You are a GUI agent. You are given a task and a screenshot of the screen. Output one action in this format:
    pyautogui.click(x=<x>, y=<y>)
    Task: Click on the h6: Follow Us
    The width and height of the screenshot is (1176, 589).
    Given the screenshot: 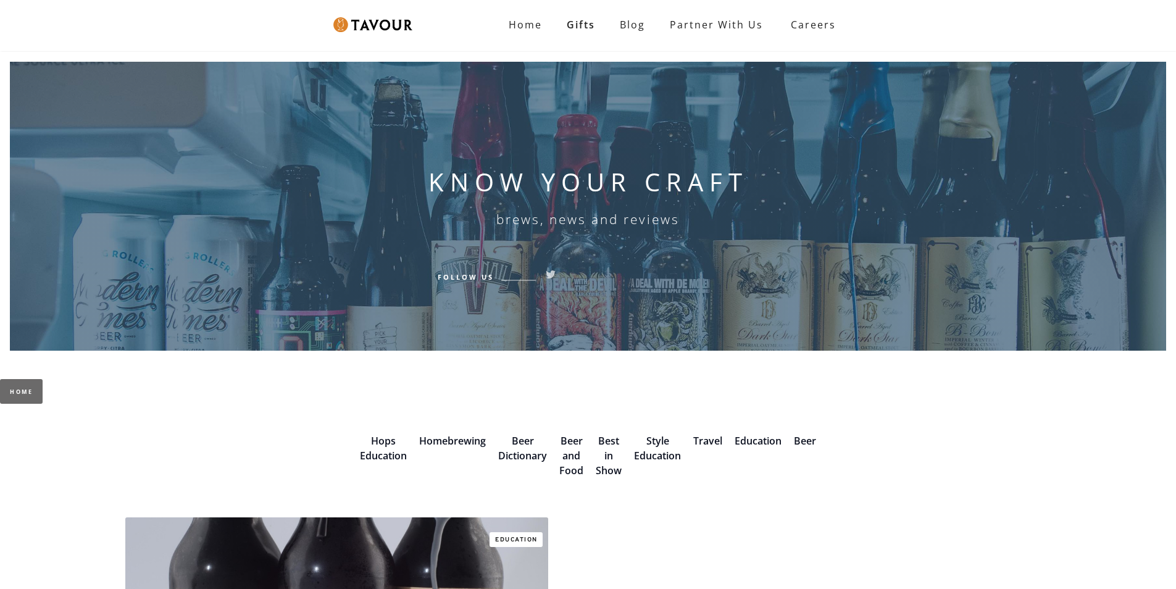 What is the action you would take?
    pyautogui.click(x=465, y=277)
    